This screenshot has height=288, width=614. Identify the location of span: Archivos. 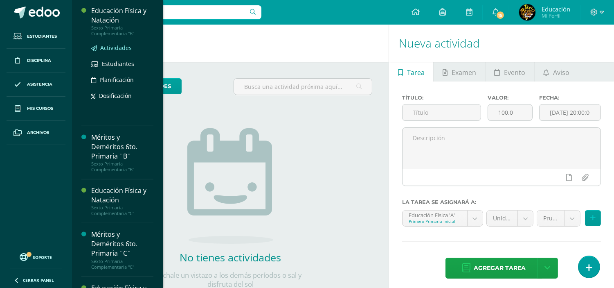
(38, 133).